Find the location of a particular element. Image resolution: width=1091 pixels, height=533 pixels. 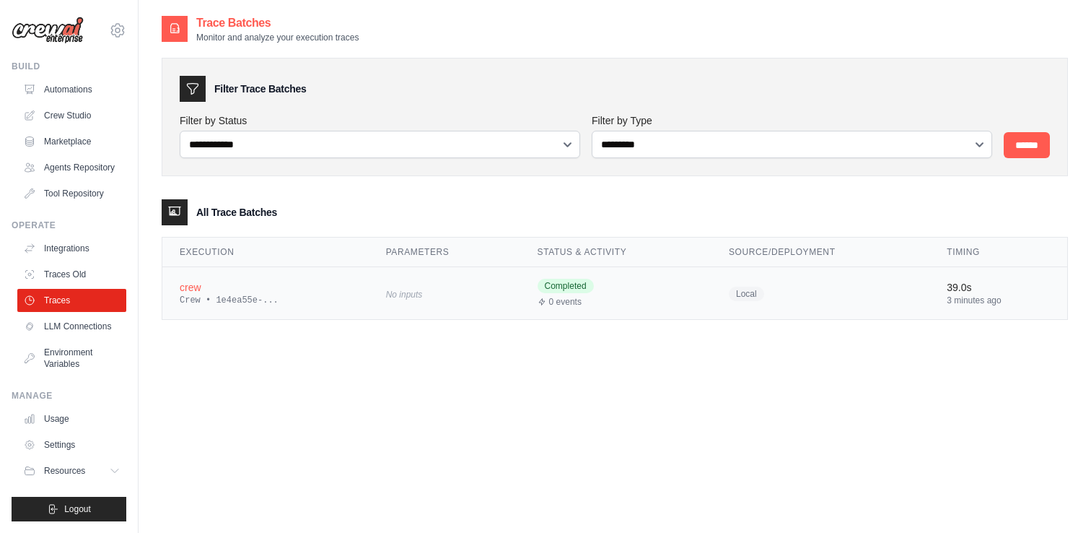

th: Timing is located at coordinates (998, 252).